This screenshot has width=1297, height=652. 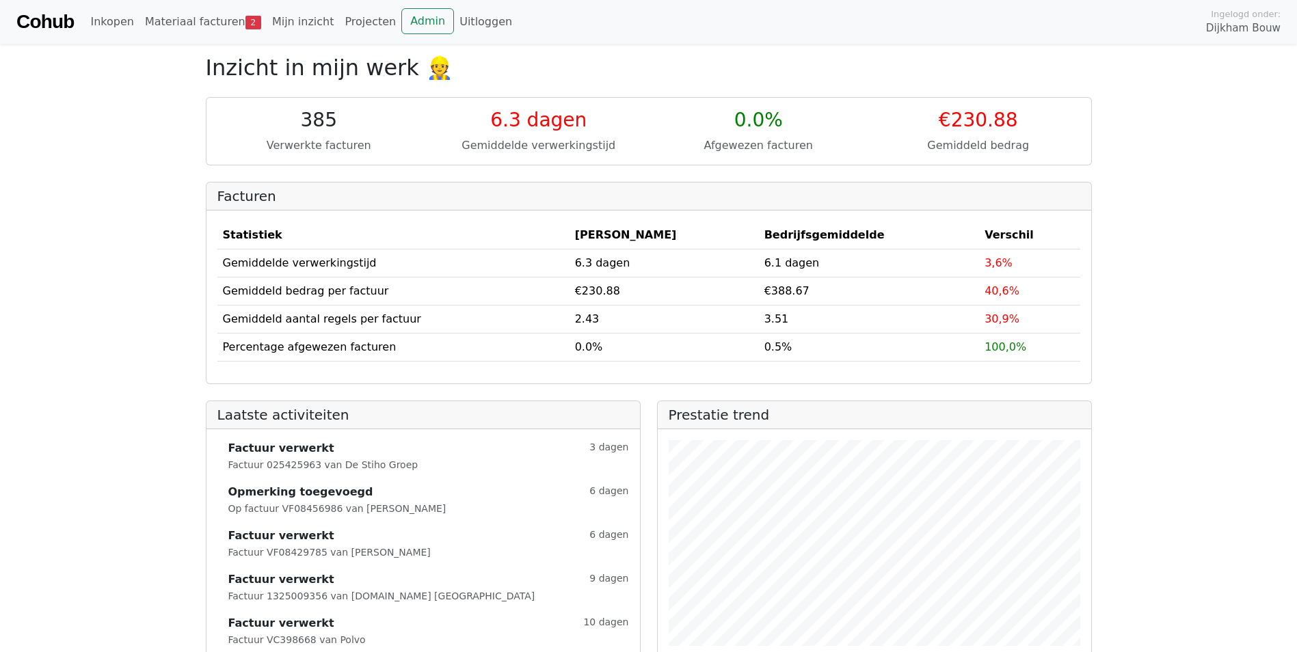 I want to click on td: Gemiddeld bedrag per factuur, so click(x=393, y=291).